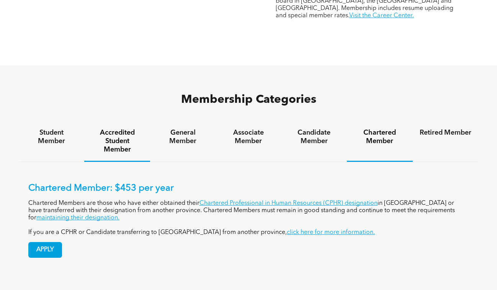  I want to click on h4: Retired Member, so click(445, 133).